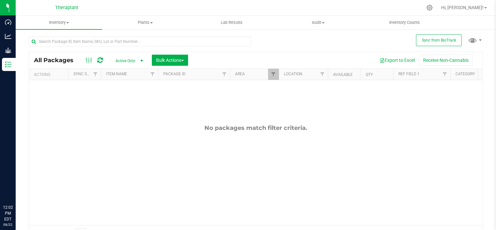 This screenshot has height=230, width=496. Describe the element at coordinates (8, 64) in the screenshot. I see `inline-svg: Inventory` at that location.